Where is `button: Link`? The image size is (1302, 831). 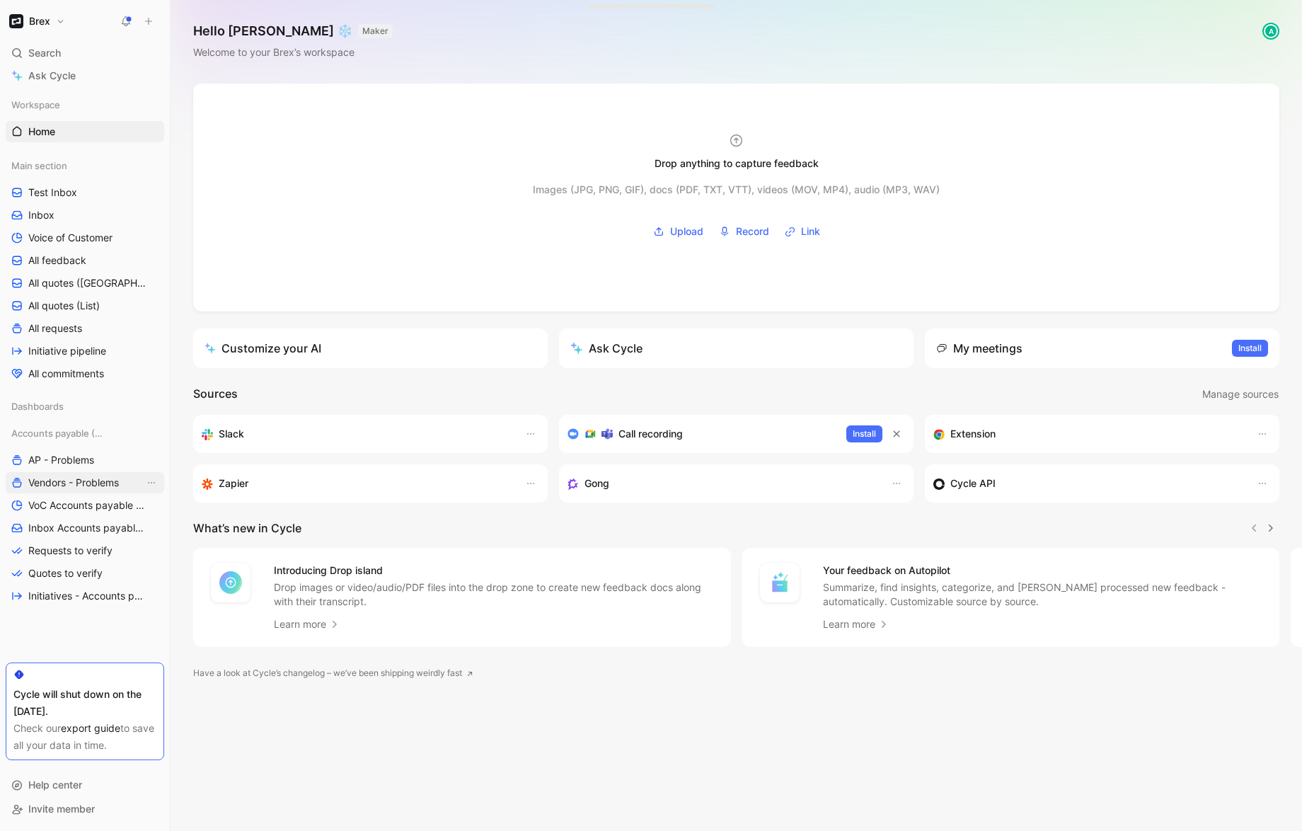
button: Link is located at coordinates (803, 231).